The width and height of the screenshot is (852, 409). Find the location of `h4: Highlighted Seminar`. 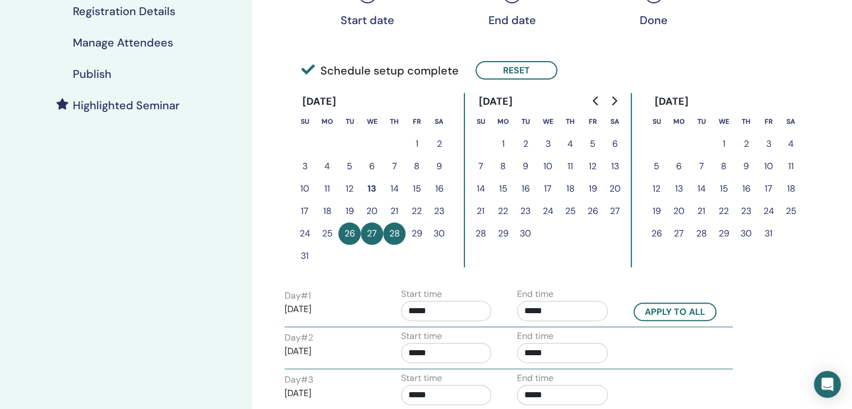

h4: Highlighted Seminar is located at coordinates (126, 105).